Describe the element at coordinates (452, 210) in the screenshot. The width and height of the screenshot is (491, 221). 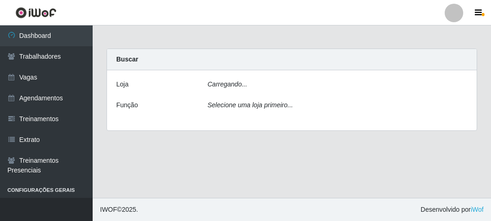
I see `span: Desenvolvido por` at that location.